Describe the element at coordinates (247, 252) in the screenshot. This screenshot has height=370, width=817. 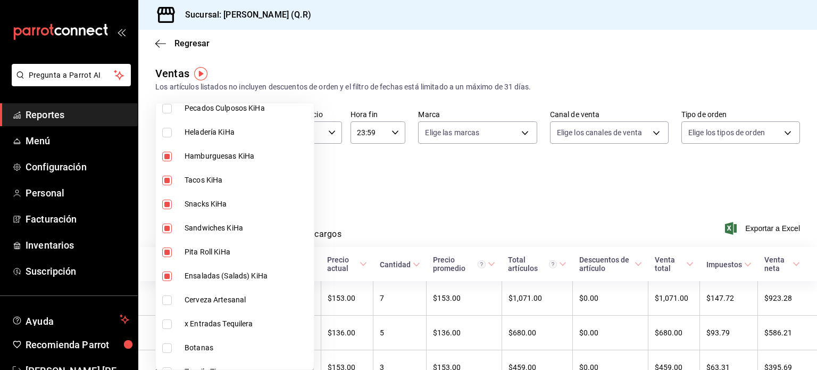
I see `span: Pita Roll KiHa` at that location.